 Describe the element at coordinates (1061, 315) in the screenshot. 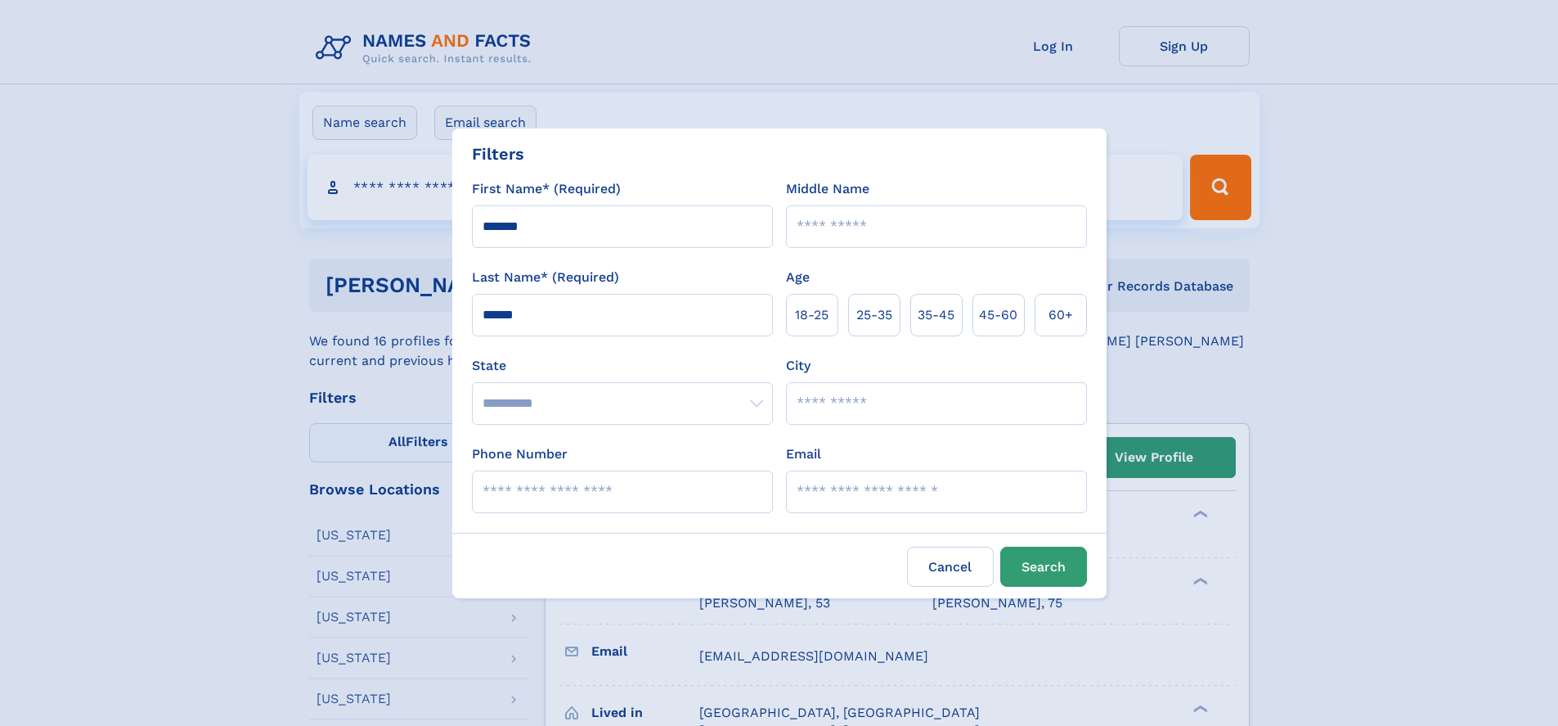

I see `span: 60+` at that location.